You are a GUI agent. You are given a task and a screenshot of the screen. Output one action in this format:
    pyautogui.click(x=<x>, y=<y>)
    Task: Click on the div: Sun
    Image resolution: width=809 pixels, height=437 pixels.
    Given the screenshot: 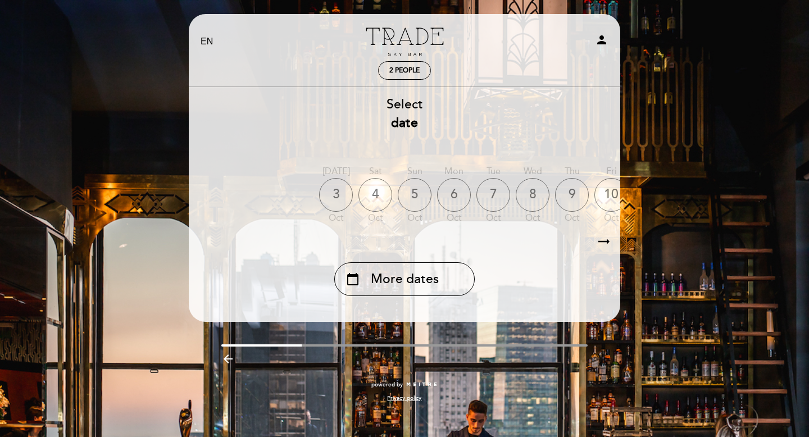 What is the action you would take?
    pyautogui.click(x=415, y=171)
    